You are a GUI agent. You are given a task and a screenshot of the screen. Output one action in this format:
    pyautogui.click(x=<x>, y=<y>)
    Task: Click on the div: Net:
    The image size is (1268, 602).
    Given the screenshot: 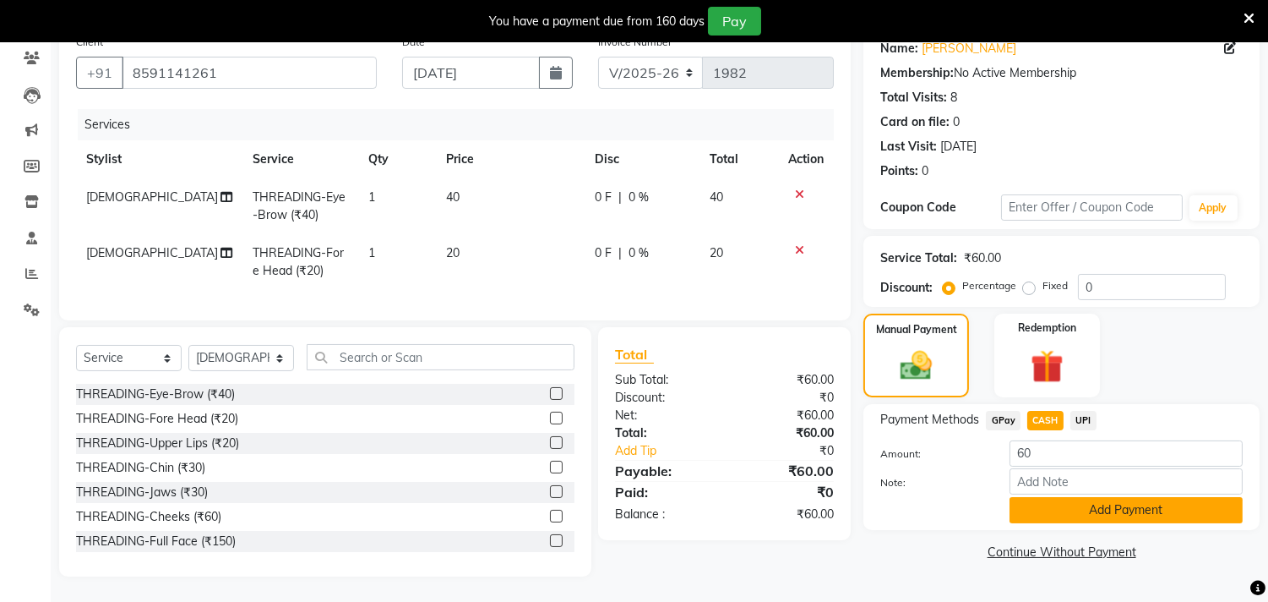 What is the action you would take?
    pyautogui.click(x=663, y=415)
    